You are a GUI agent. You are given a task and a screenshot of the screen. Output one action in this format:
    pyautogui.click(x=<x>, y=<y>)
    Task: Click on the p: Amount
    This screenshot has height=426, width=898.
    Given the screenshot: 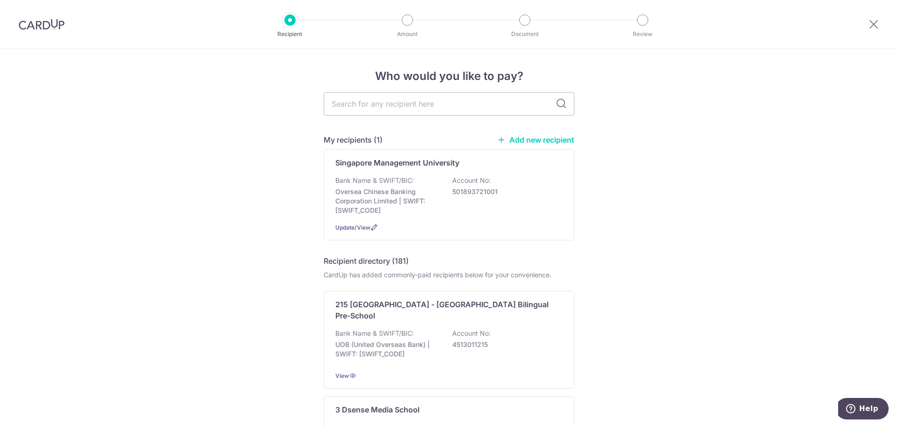 What is the action you would take?
    pyautogui.click(x=407, y=34)
    